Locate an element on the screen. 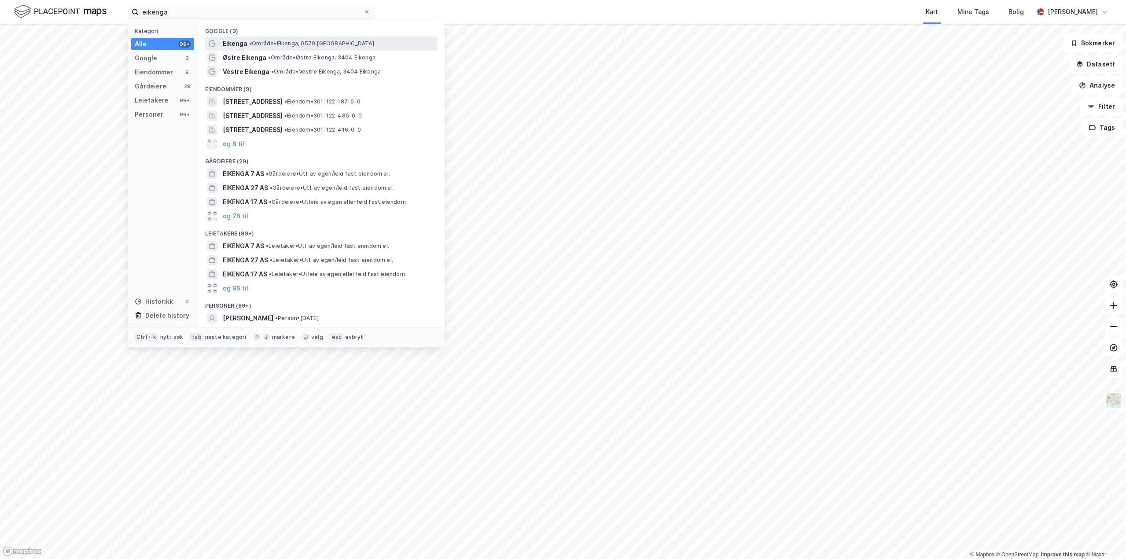 The height and width of the screenshot is (559, 1126). div: Google is located at coordinates (146, 58).